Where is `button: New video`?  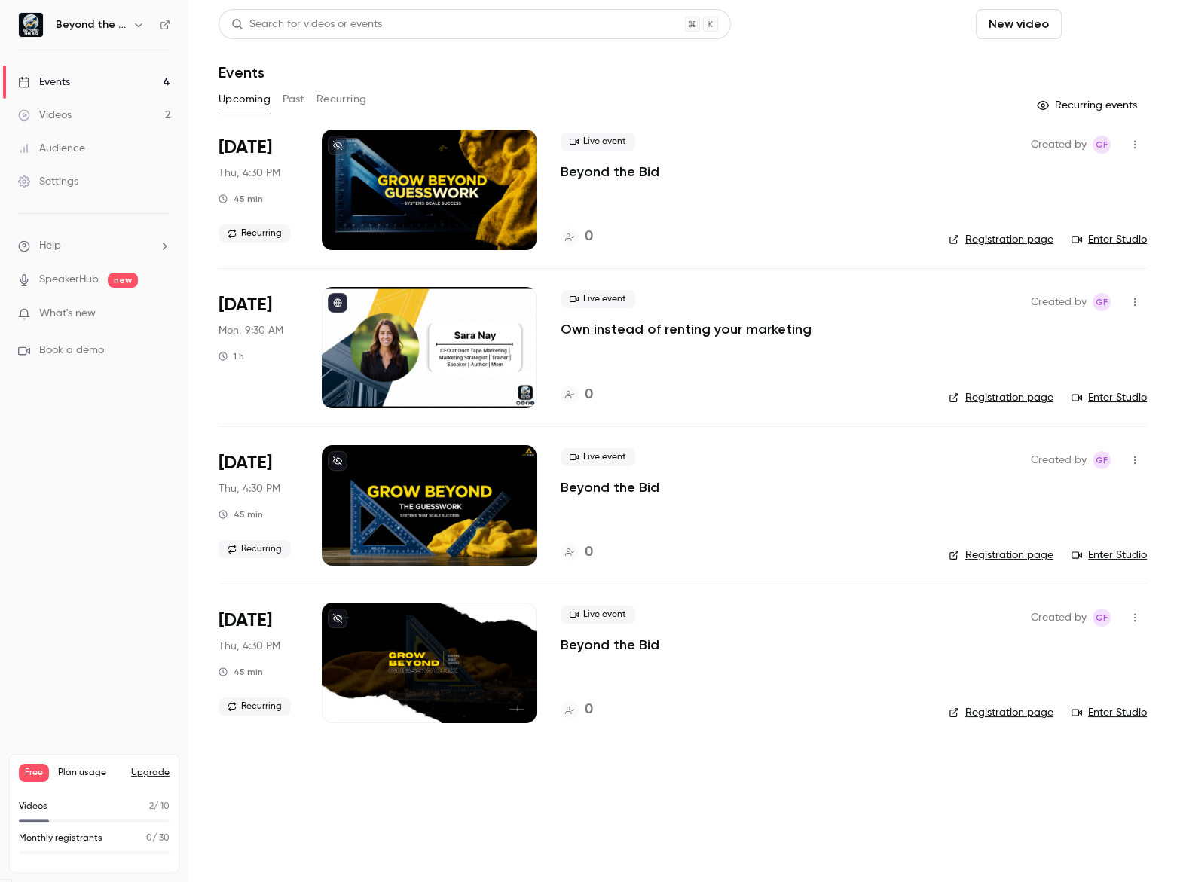 button: New video is located at coordinates (1019, 24).